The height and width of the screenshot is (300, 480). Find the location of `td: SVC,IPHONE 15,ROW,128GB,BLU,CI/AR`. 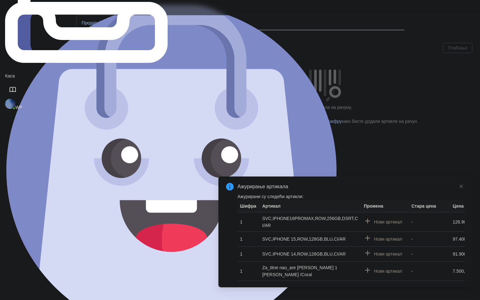

td: SVC,IPHONE 15,ROW,128GB,BLU,CI/AR is located at coordinates (310, 239).